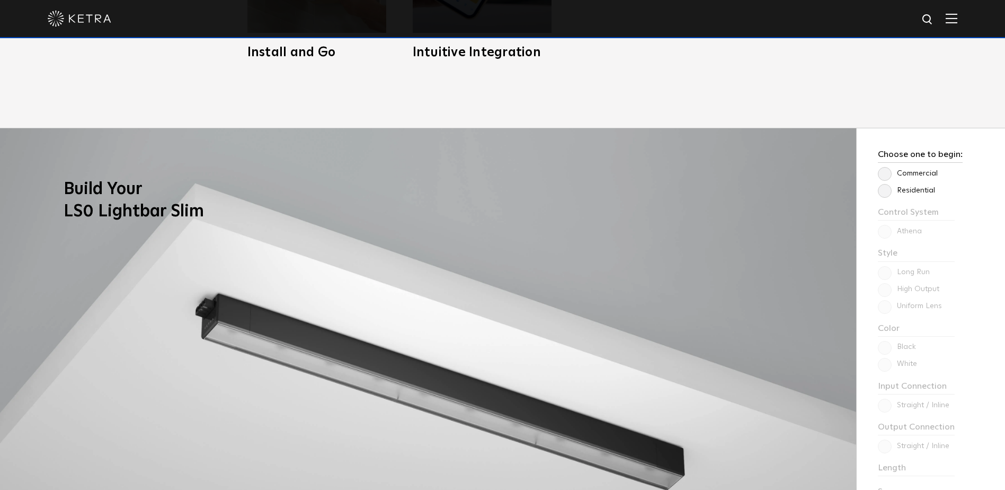  I want to click on h3: Intuitive Integration, so click(482, 52).